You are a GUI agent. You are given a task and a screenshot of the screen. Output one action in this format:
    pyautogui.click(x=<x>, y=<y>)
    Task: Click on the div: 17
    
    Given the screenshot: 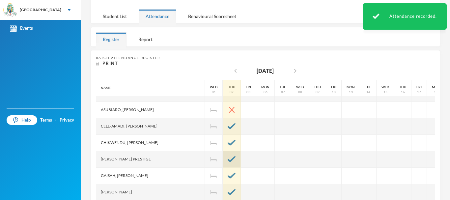 What is the action you would take?
    pyautogui.click(x=419, y=92)
    